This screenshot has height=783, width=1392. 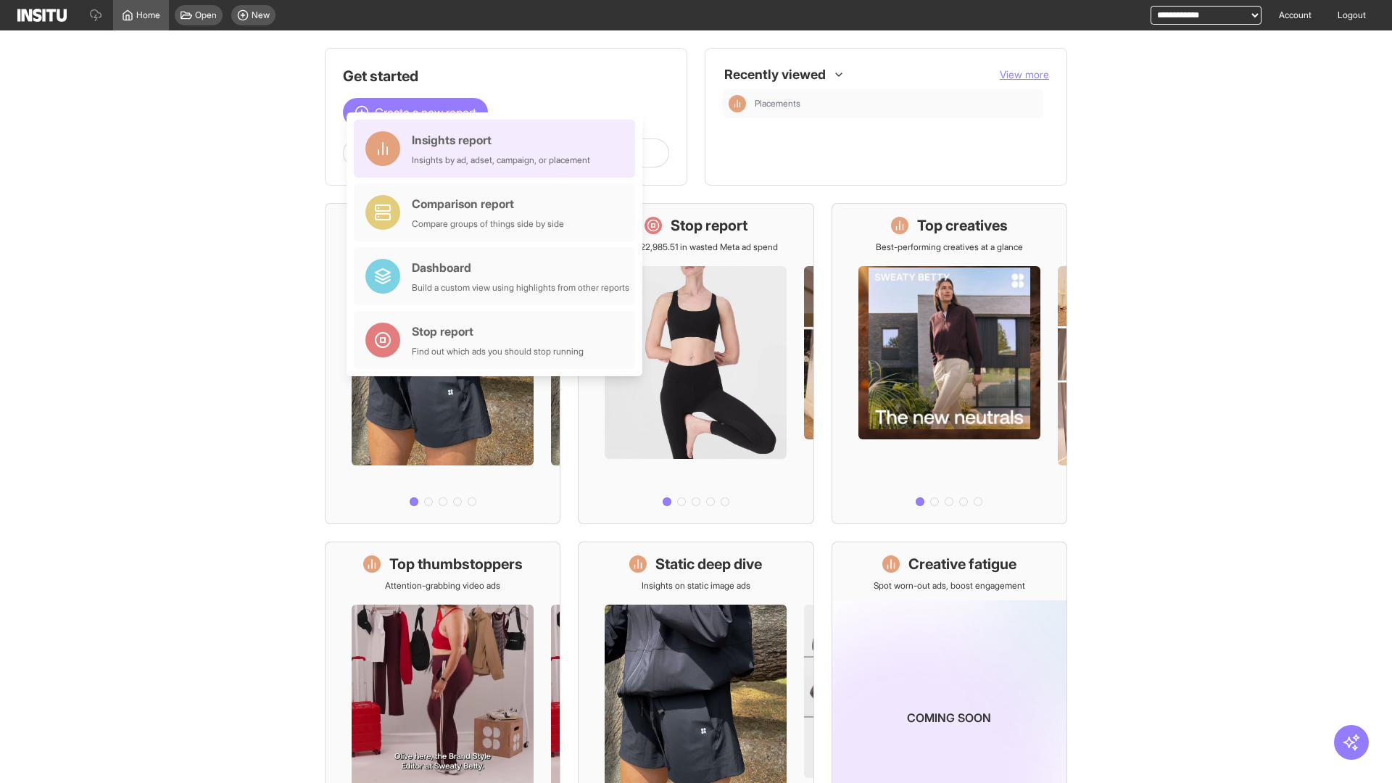 I want to click on p: Attention-grabbing video ads, so click(x=442, y=586).